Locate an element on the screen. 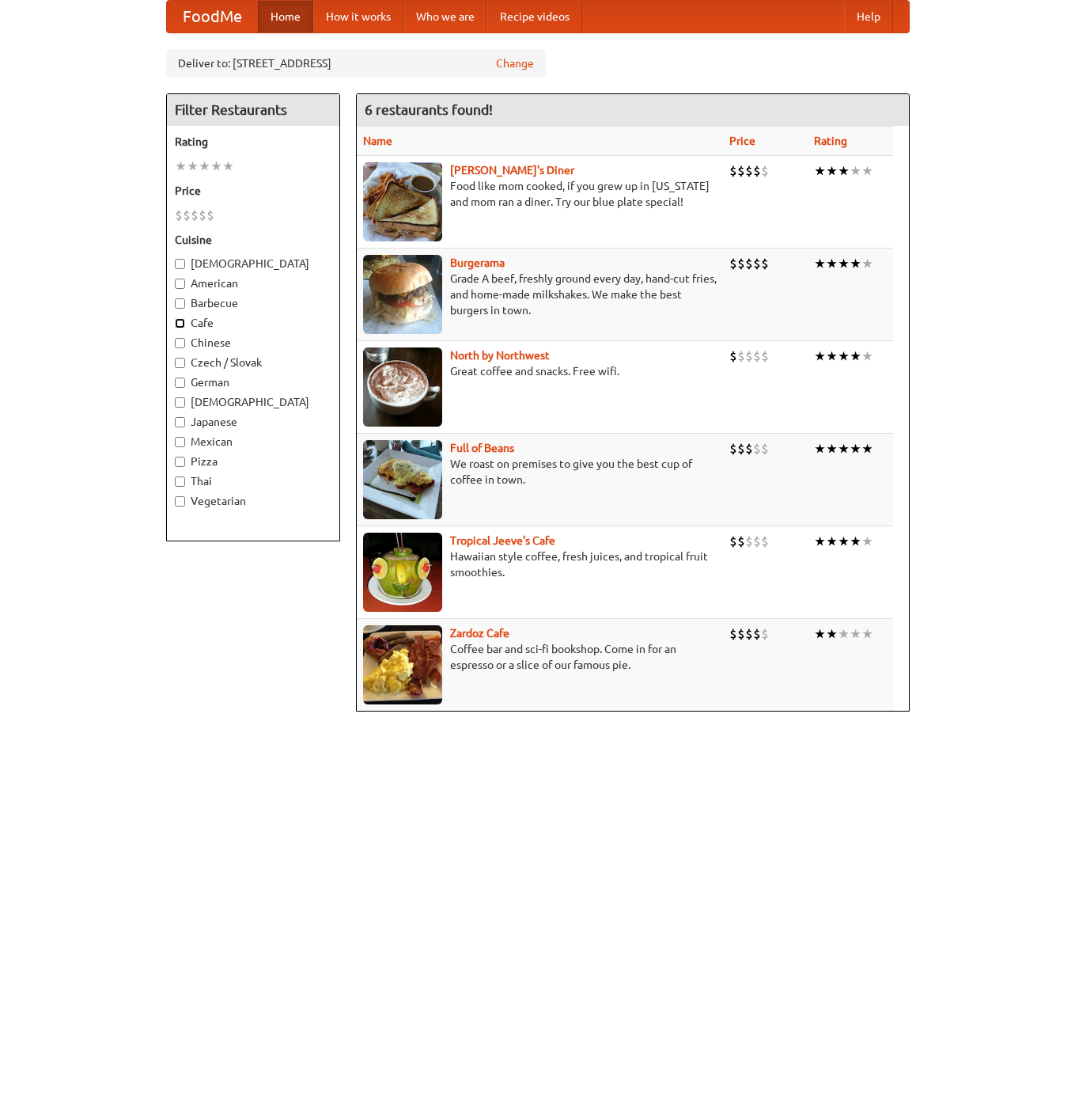 The width and height of the screenshot is (1075, 1120). b: North by Northwest is located at coordinates (500, 356).